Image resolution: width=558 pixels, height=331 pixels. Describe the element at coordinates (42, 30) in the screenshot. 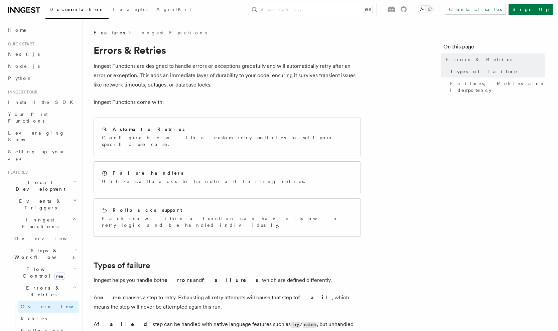

I see `a: Home` at that location.